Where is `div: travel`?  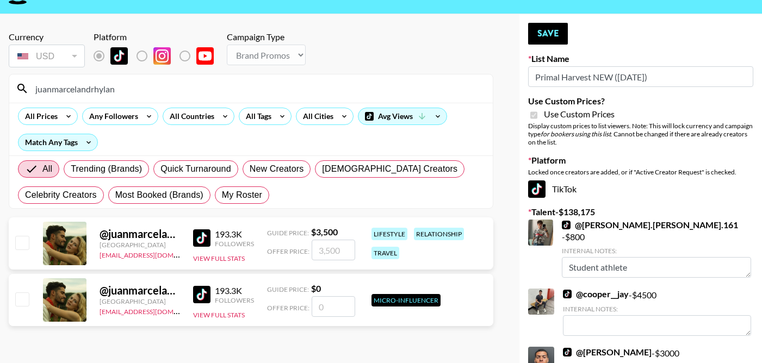 div: travel is located at coordinates (385, 253).